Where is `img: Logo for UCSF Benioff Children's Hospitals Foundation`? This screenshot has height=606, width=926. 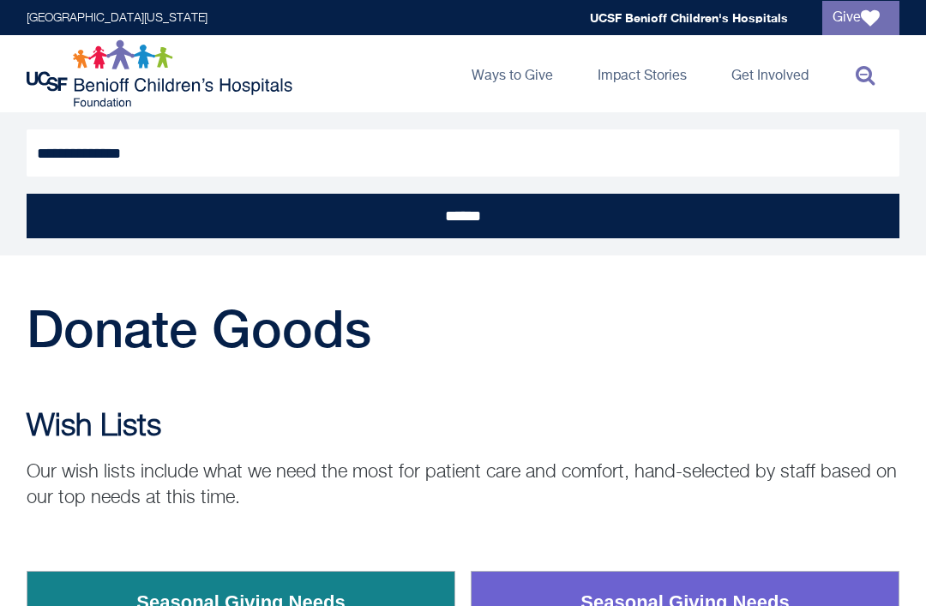
img: Logo for UCSF Benioff Children's Hospitals Foundation is located at coordinates (161, 74).